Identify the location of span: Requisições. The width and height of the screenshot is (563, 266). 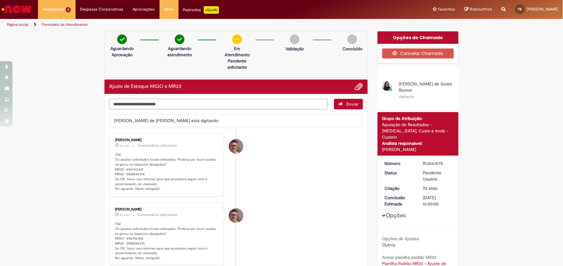
(54, 9).